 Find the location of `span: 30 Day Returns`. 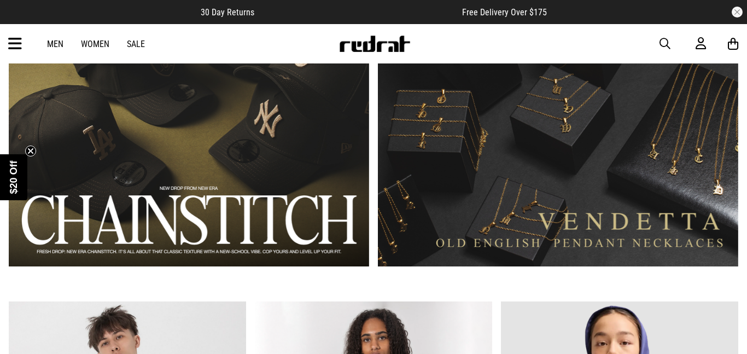

span: 30 Day Returns is located at coordinates (227, 12).